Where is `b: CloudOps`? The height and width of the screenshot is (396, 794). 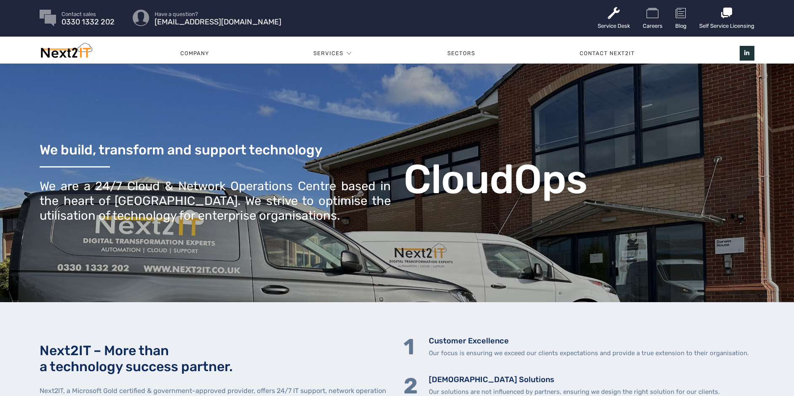 b: CloudOps is located at coordinates (495, 179).